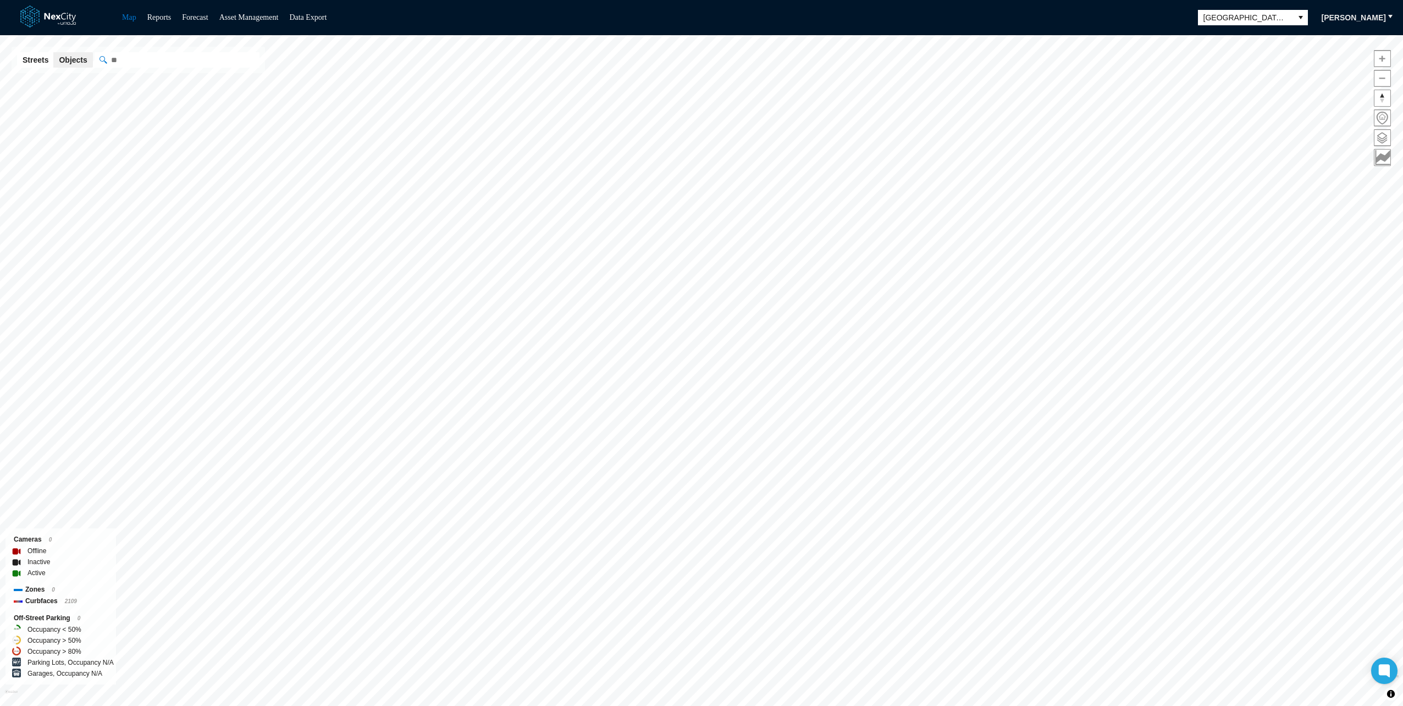  What do you see at coordinates (1382, 98) in the screenshot?
I see `button: Reset bearing to north` at bounding box center [1382, 98].